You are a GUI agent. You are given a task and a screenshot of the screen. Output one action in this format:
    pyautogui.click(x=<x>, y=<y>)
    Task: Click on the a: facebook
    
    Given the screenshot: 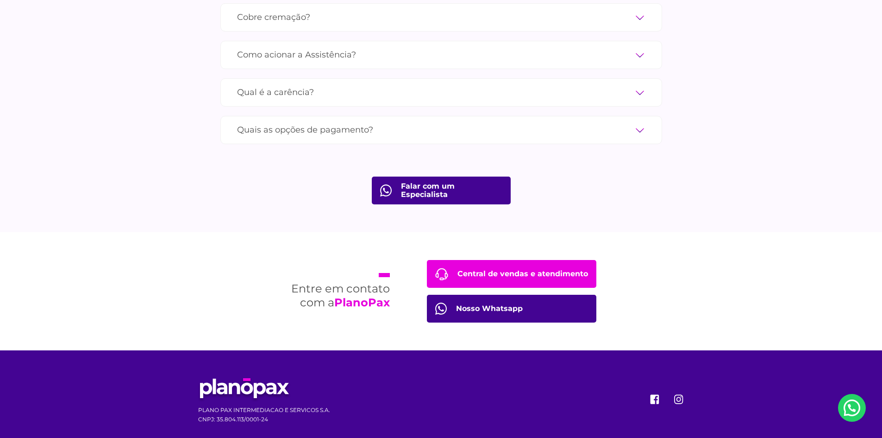 What is the action you would take?
    pyautogui.click(x=656, y=402)
    